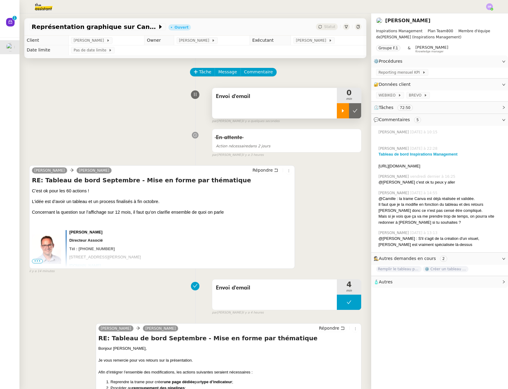 The image size is (508, 389). Describe the element at coordinates (395, 84) in the screenshot. I see `span: Données client` at that location.